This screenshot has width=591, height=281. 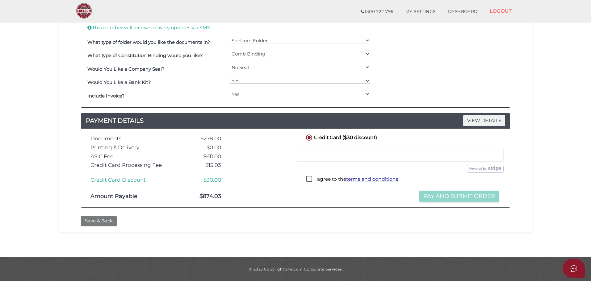 I want to click on div: $611.00, so click(x=201, y=157).